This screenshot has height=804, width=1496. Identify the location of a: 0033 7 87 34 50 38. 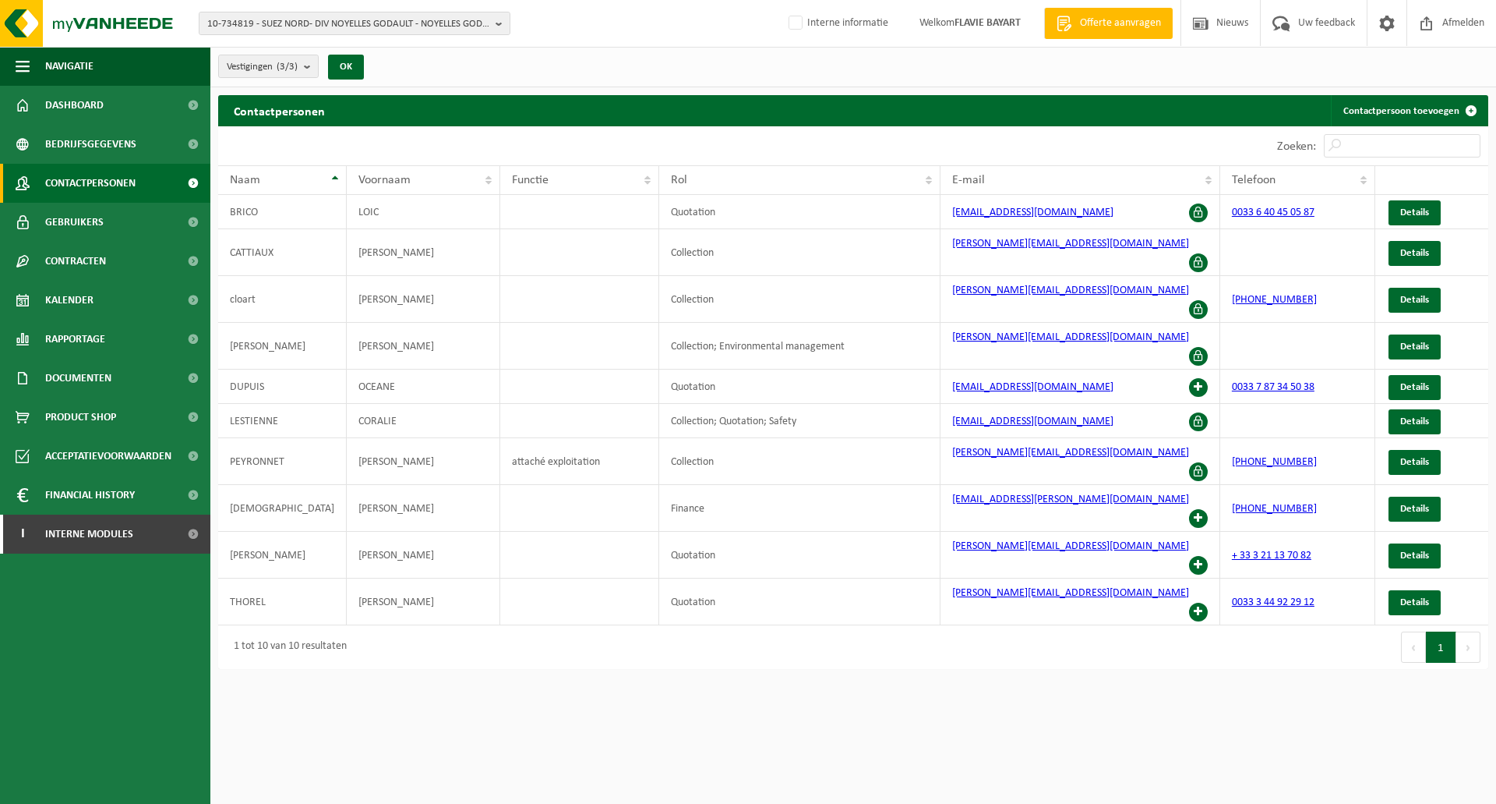
(1273, 387).